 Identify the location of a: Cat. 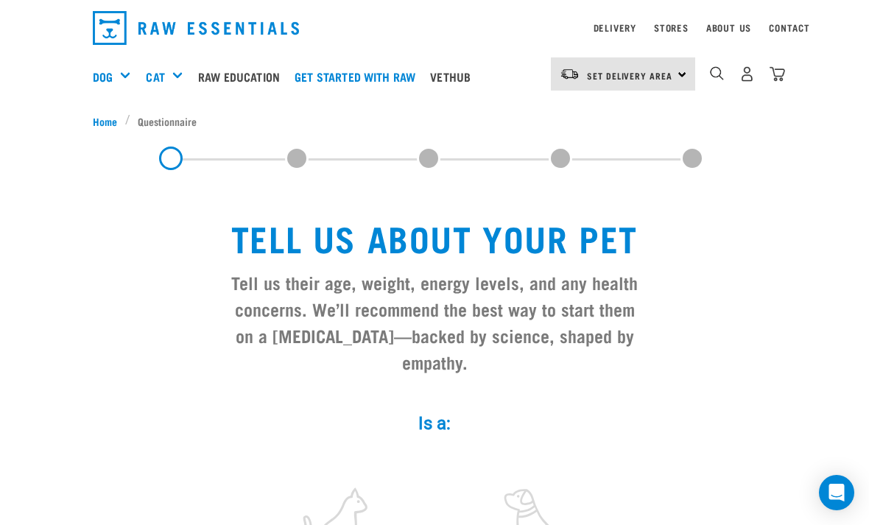
(155, 77).